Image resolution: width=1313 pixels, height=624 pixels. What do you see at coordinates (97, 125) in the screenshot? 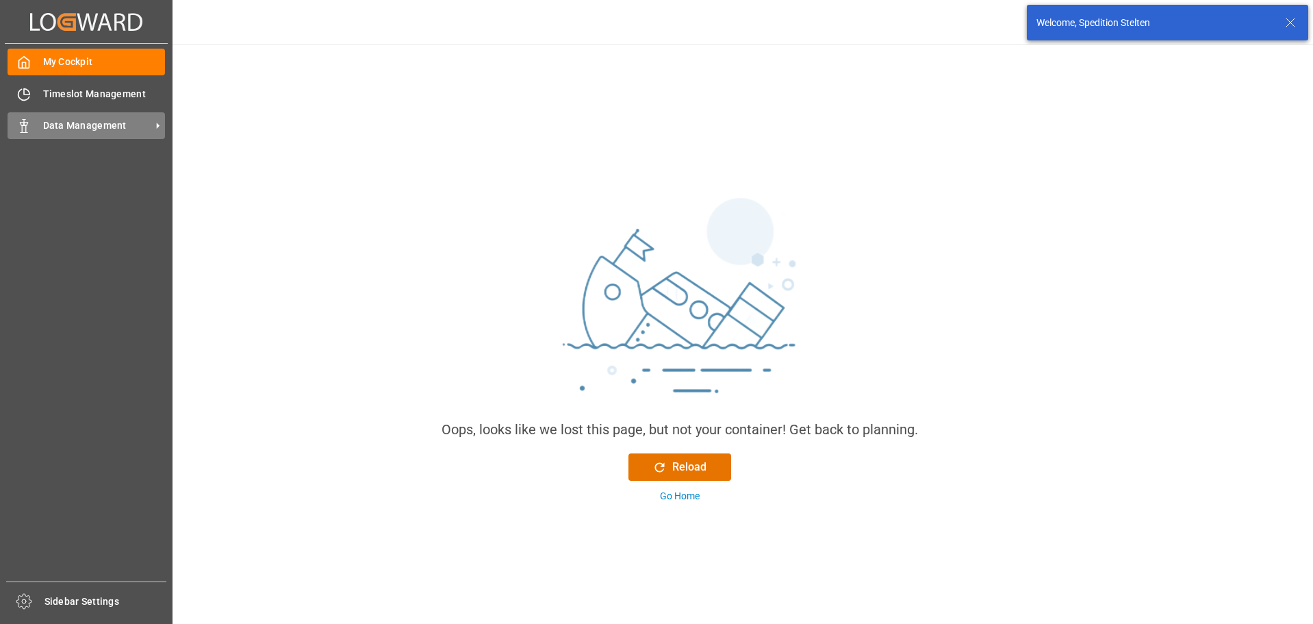
I see `span: Data Management` at bounding box center [97, 125].